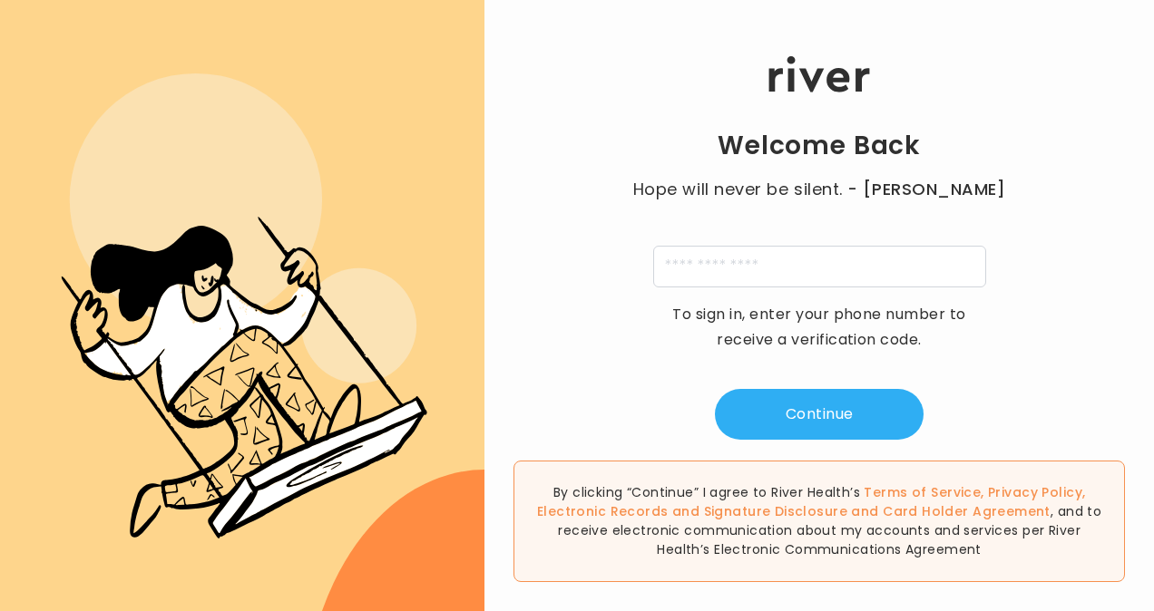  I want to click on span: , and to receive electronic communication about my accounts and services per River Health’s Elect..., so click(829, 531).